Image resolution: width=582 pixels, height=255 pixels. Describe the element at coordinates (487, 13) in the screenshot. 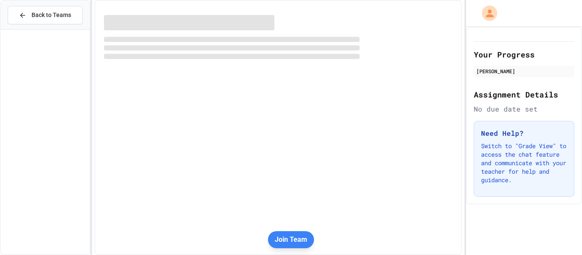

I see `div: My Account` at that location.